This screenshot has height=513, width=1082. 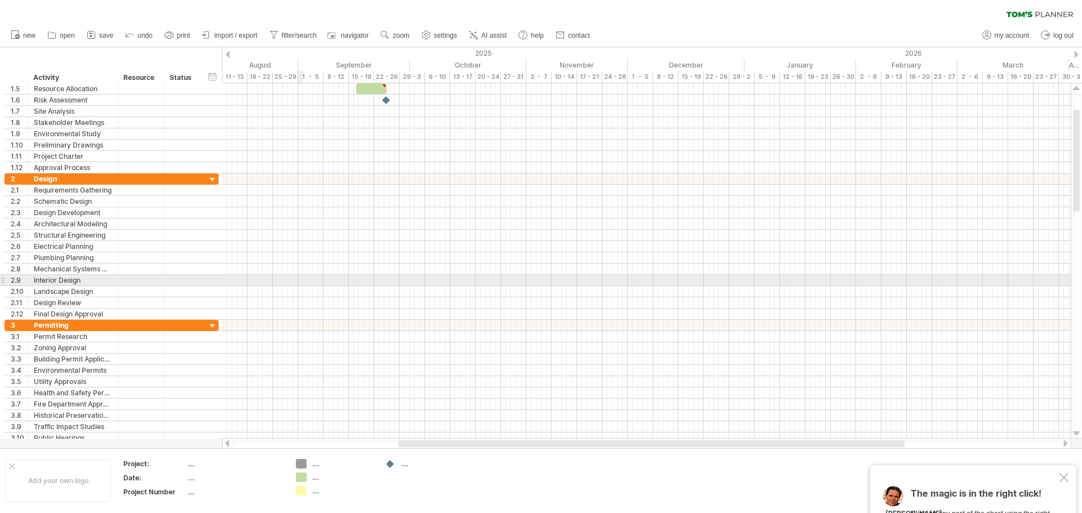 I want to click on div: 3.7, so click(x=19, y=404).